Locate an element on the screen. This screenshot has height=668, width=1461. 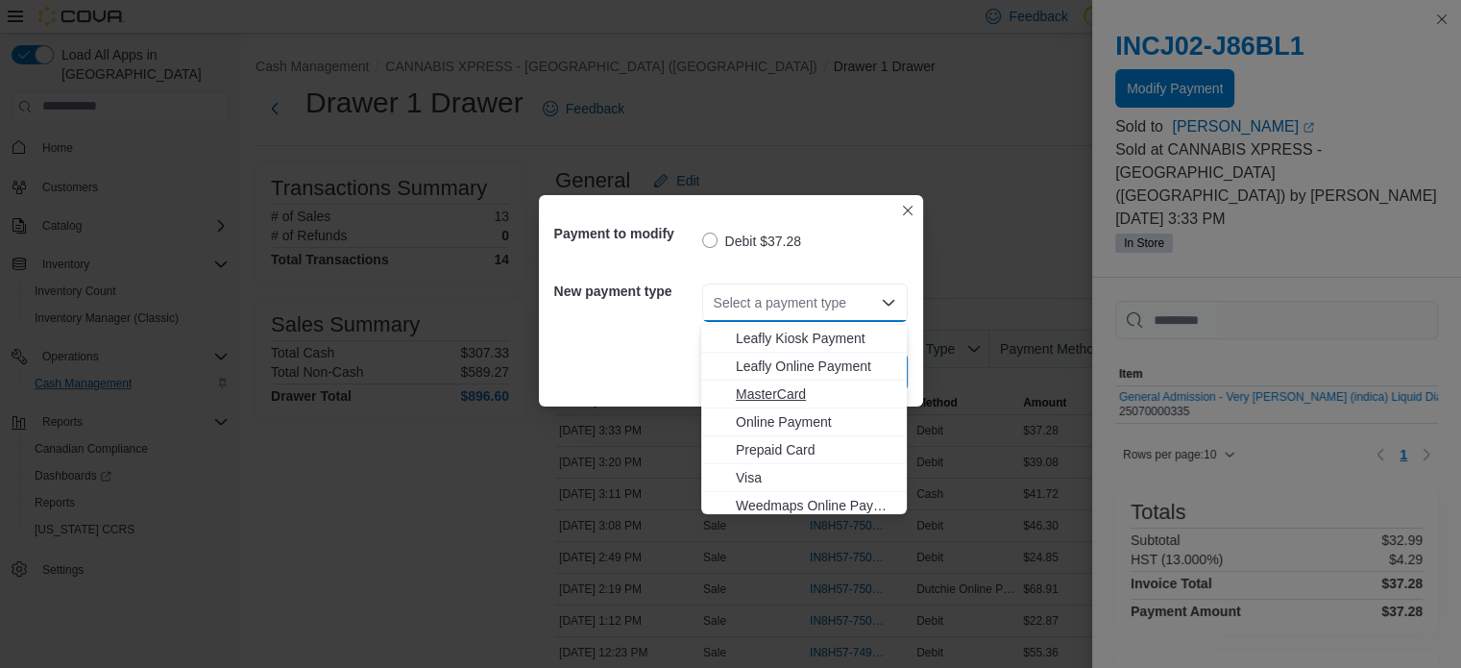
button: Visa is located at coordinates (804, 477).